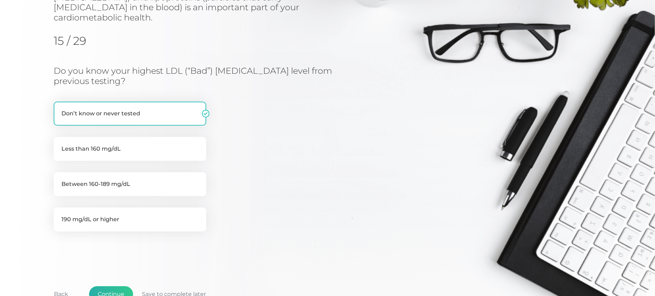 The height and width of the screenshot is (296, 655). I want to click on label: 190 mg/dL or higher, so click(130, 220).